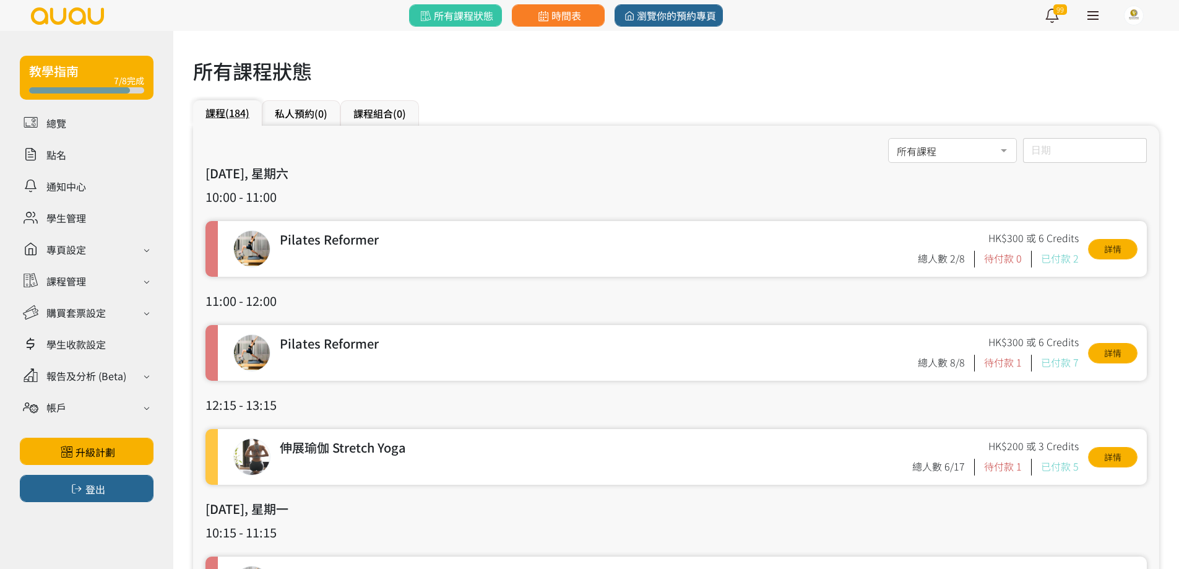 The image size is (1179, 569). Describe the element at coordinates (557, 15) in the screenshot. I see `span: 時間表` at that location.